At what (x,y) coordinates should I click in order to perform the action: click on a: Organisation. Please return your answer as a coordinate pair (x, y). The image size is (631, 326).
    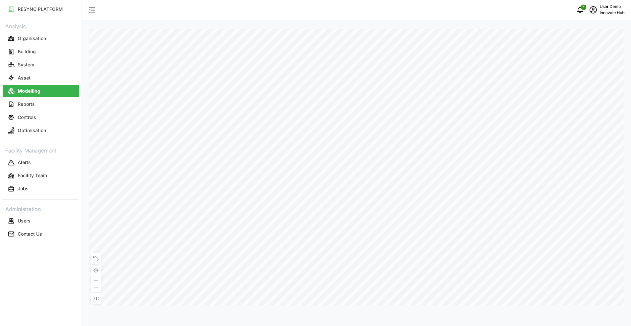
    Looking at the image, I should click on (41, 38).